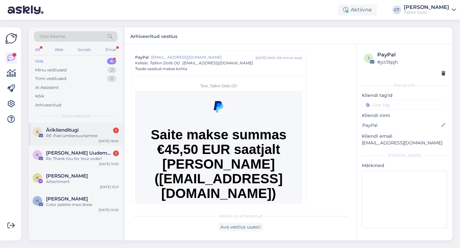  I want to click on div: Aktiivne, so click(357, 10).